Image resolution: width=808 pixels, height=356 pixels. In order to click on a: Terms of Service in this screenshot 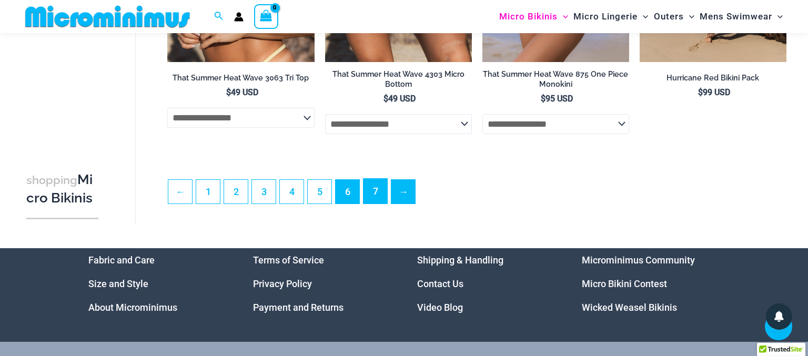, I will do `click(288, 260)`.